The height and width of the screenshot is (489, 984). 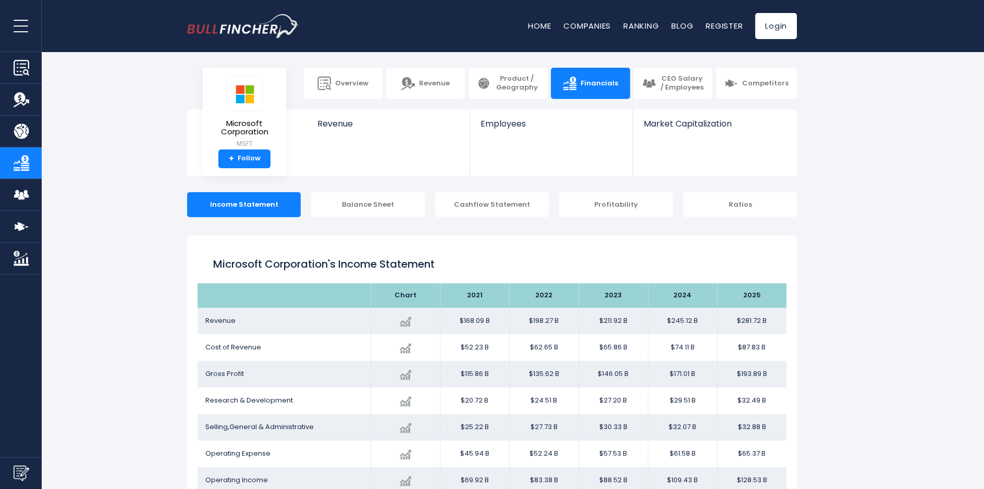 I want to click on span: Competitors, so click(x=765, y=83).